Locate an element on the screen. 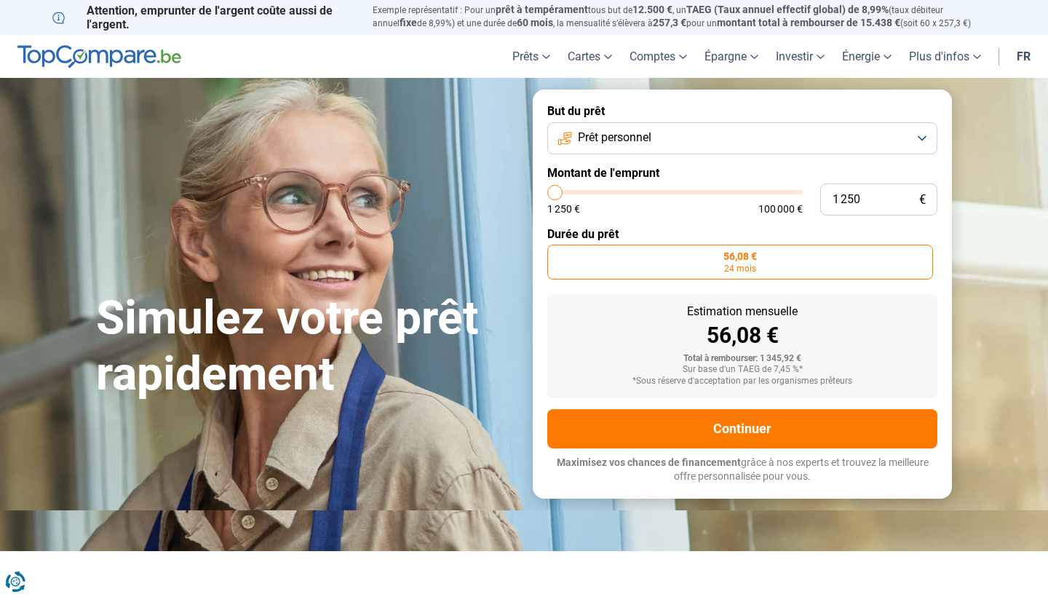  span: 257,3 € is located at coordinates (670, 23).